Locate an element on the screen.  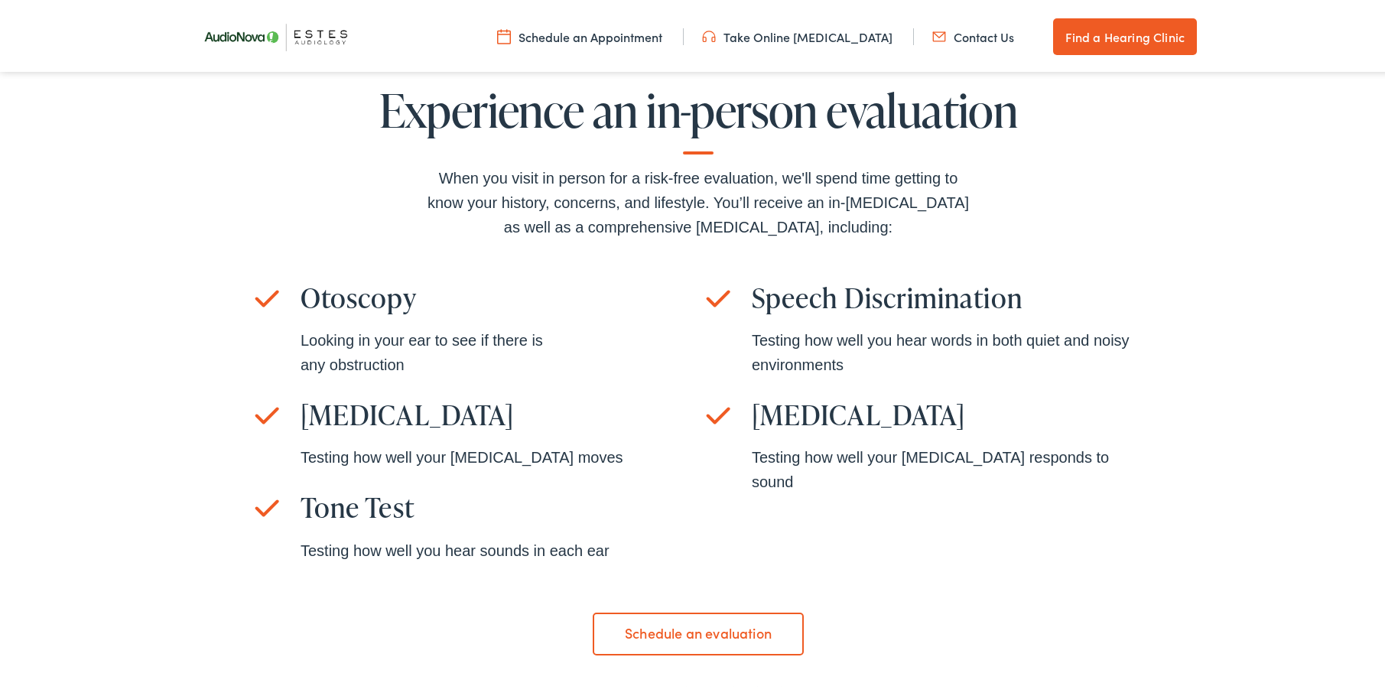
h2: Experience an in-person evaluation is located at coordinates (698, 116).